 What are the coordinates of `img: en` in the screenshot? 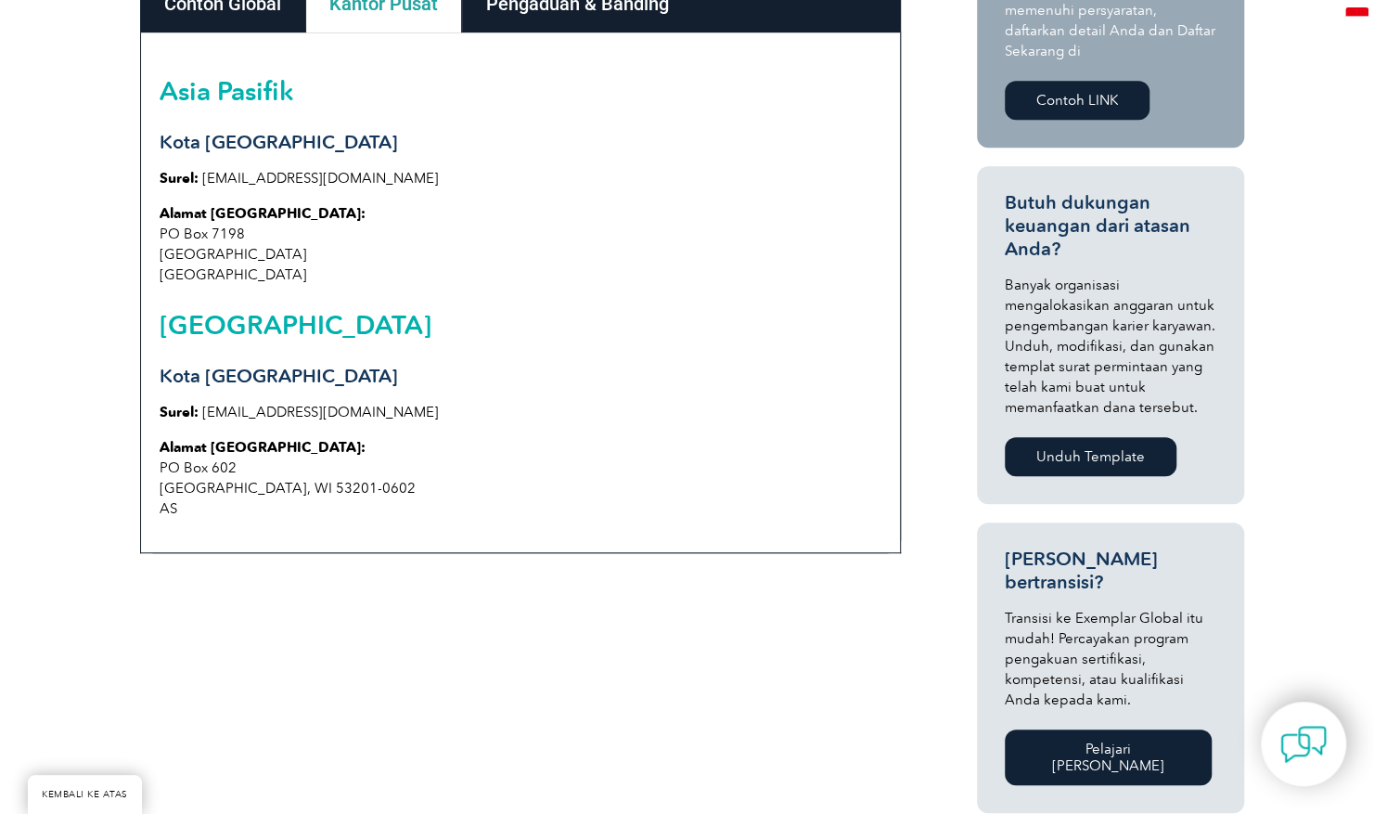 It's located at (1357, 16).